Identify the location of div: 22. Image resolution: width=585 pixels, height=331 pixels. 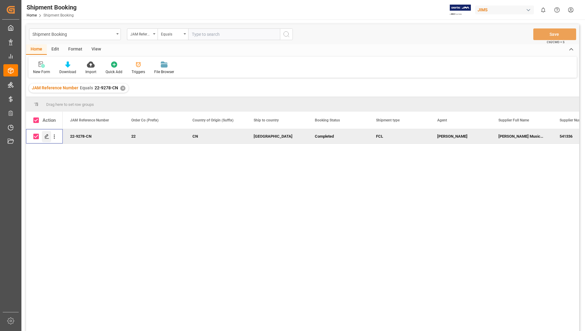
(155, 136).